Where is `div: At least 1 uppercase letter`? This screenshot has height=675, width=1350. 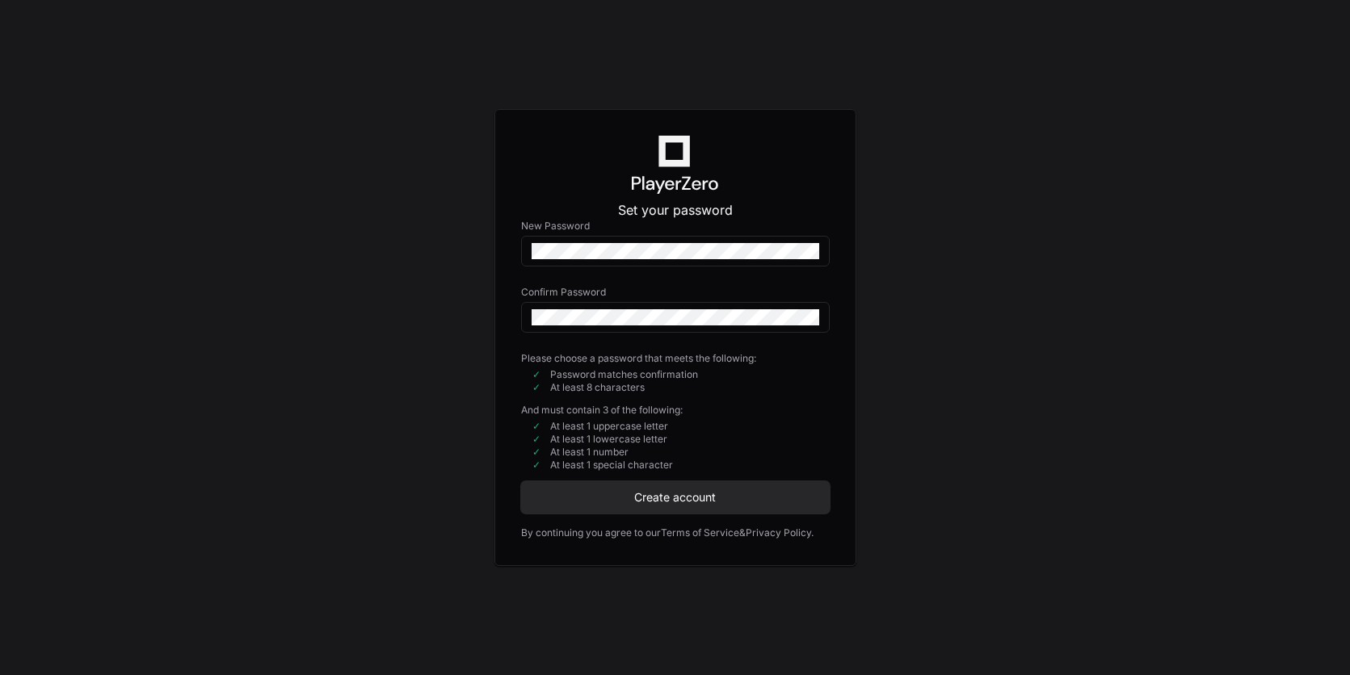
div: At least 1 uppercase letter is located at coordinates (690, 427).